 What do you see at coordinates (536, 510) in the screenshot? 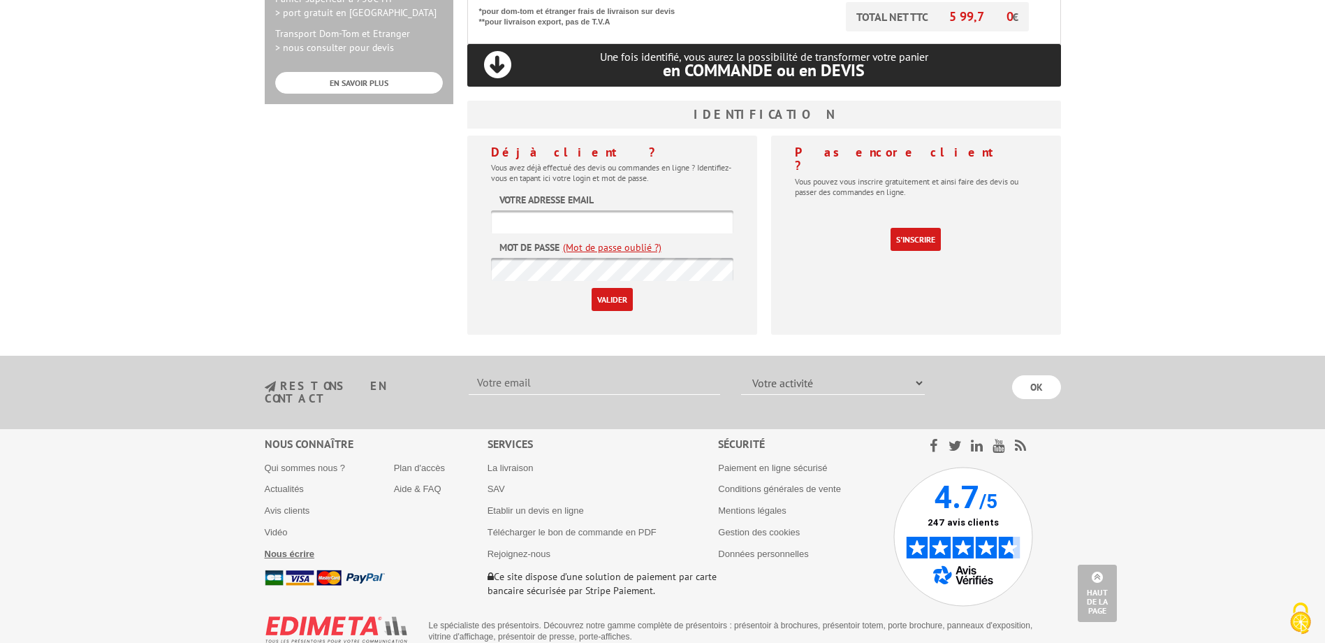
I see `a: Etablir un devis en ligne` at bounding box center [536, 510].